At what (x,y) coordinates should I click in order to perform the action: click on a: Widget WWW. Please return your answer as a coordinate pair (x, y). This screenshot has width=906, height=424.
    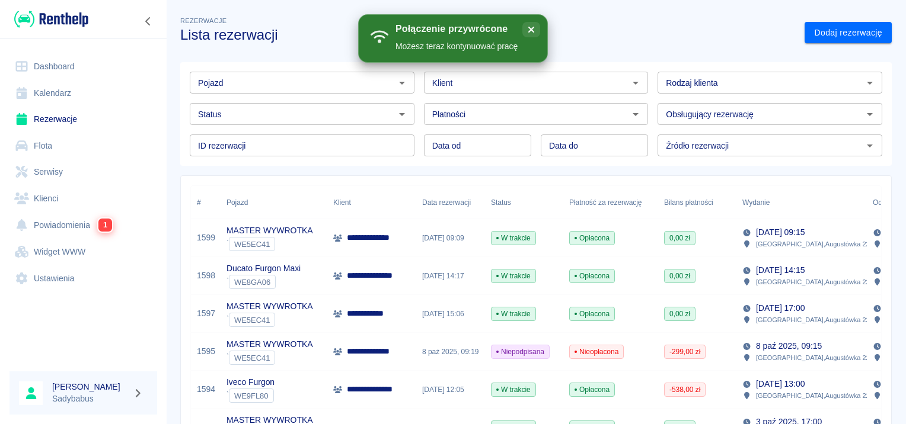
    Looking at the image, I should click on (83, 252).